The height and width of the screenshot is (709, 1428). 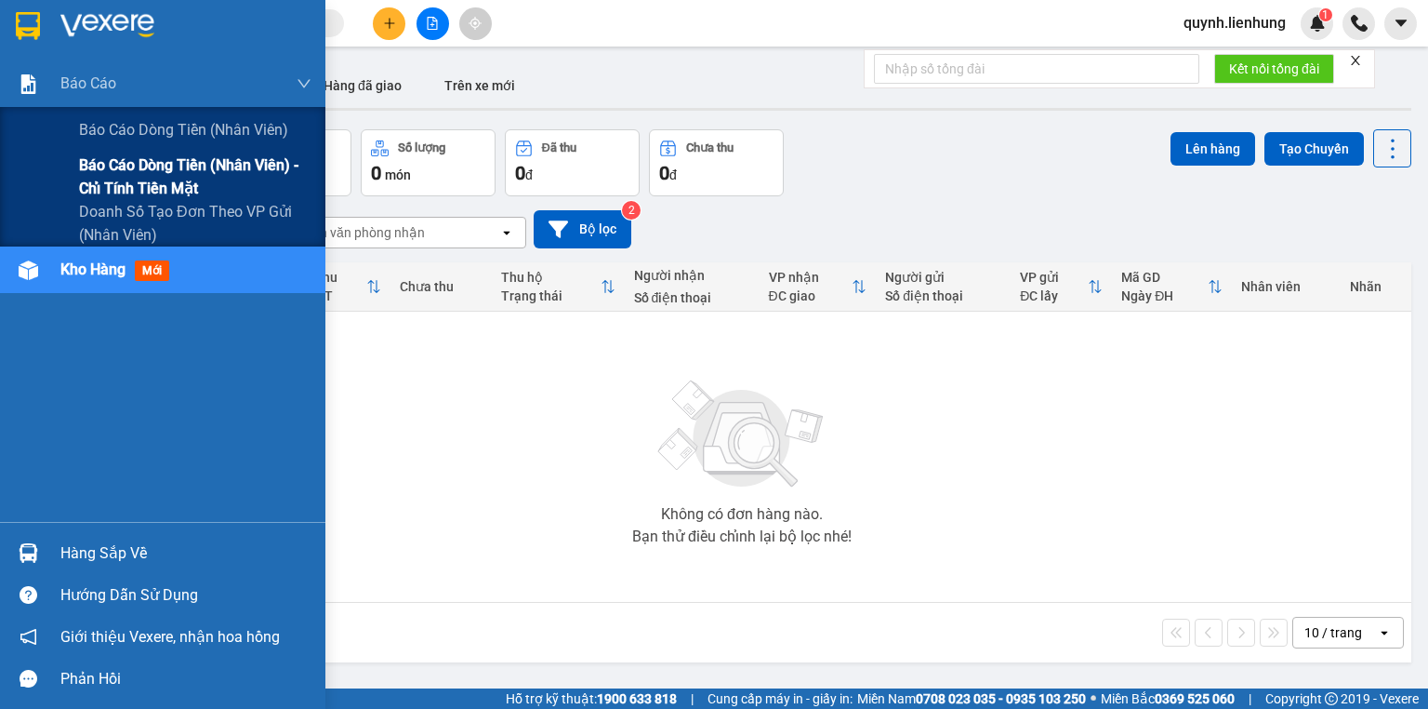 What do you see at coordinates (475, 23) in the screenshot?
I see `span: aim` at bounding box center [475, 23].